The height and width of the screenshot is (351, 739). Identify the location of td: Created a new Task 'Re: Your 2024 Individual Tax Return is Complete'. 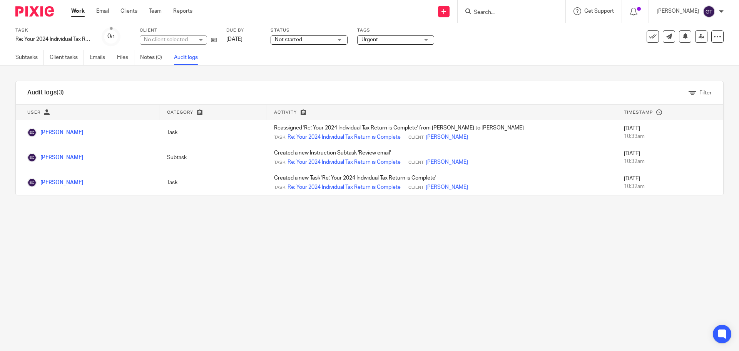
(441, 182).